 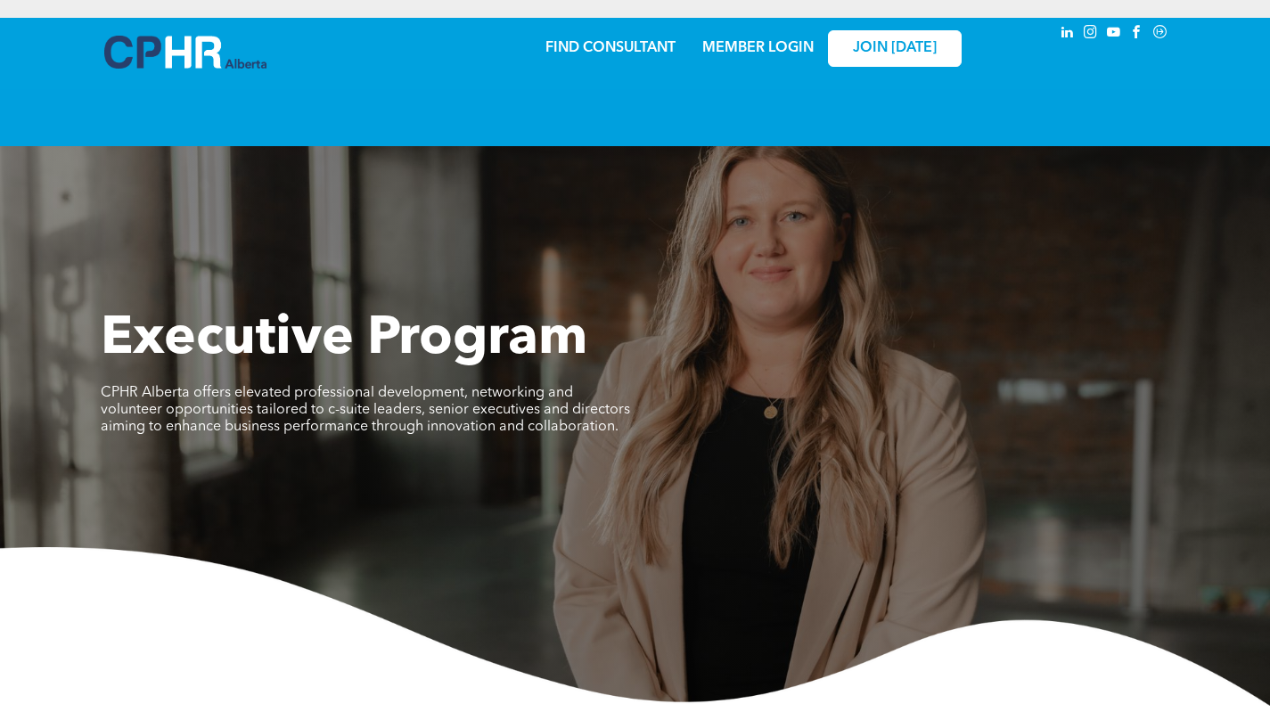 I want to click on img: A blue and white logo for cp alberta, so click(x=185, y=52).